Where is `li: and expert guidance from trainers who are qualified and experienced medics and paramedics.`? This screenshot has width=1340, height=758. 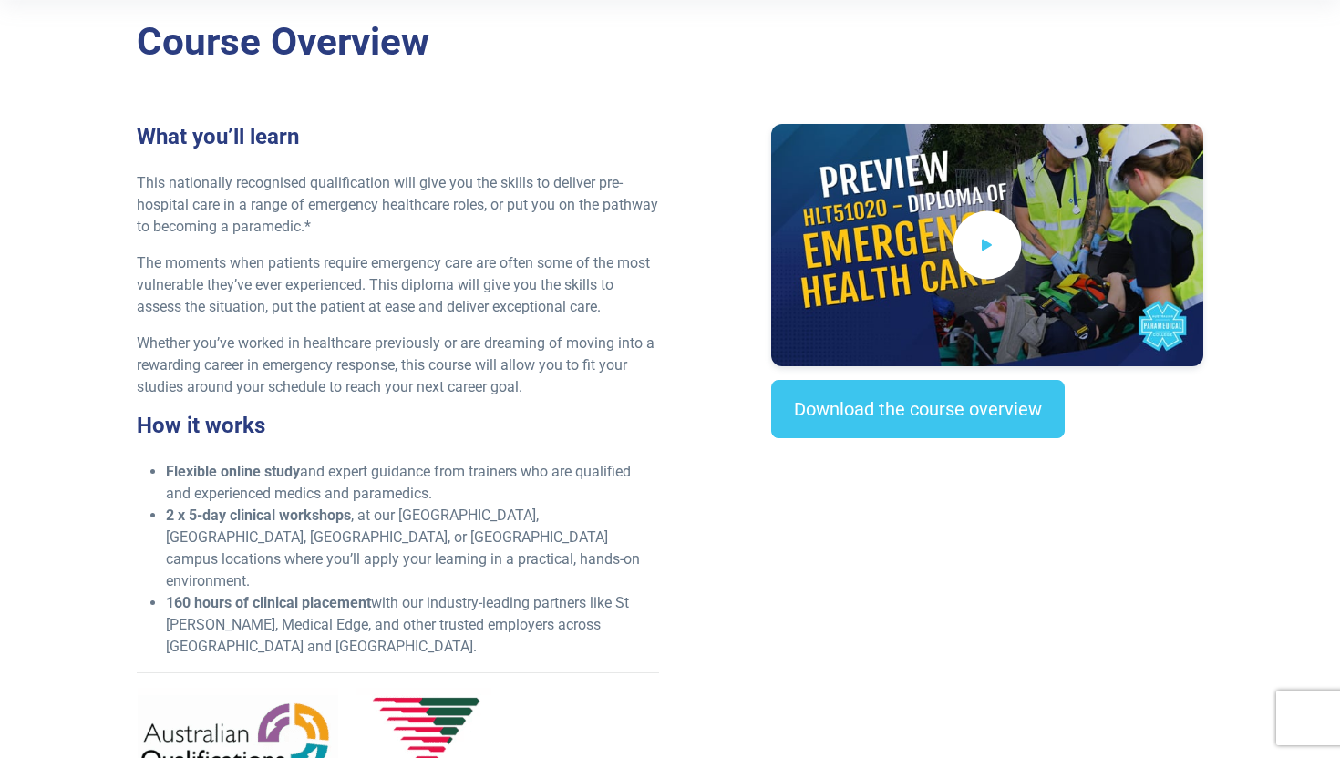
li: and expert guidance from trainers who are qualified and experienced medics and paramedics. is located at coordinates (412, 483).